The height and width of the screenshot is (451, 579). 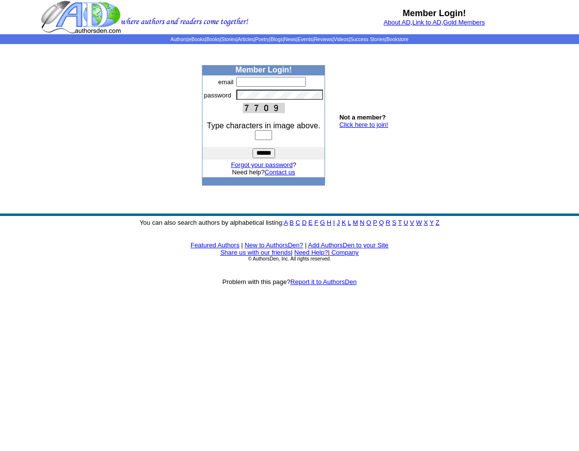 I want to click on a: Reviews, so click(x=323, y=39).